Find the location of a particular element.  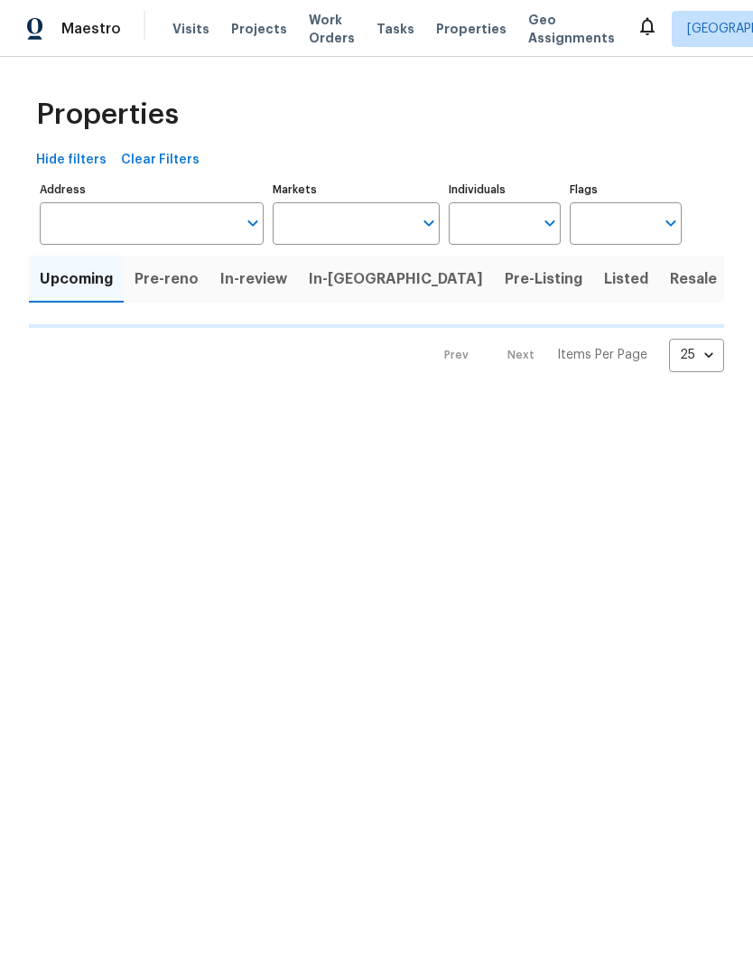

span: Geo Assignments is located at coordinates (572, 29).